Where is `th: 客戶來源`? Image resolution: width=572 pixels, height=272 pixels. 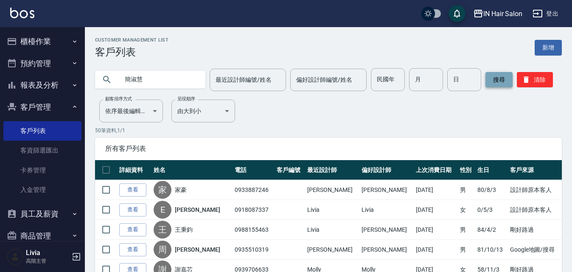 th: 客戶來源 is located at coordinates (534, 170).